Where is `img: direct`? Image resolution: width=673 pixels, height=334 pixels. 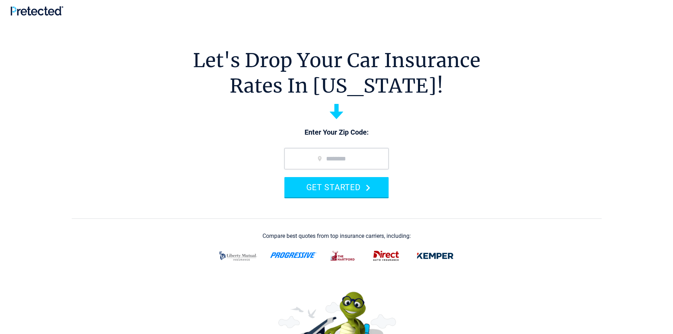
img: direct is located at coordinates (386, 256).